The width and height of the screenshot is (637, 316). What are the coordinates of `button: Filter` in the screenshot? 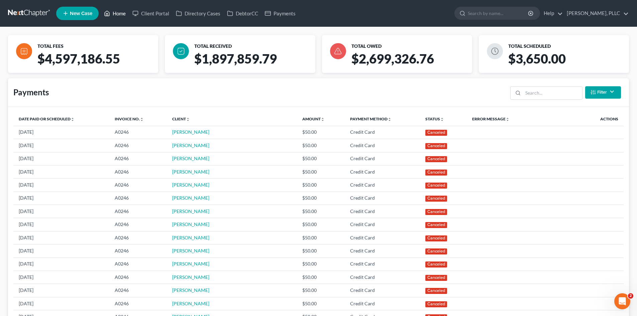 It's located at (603, 92).